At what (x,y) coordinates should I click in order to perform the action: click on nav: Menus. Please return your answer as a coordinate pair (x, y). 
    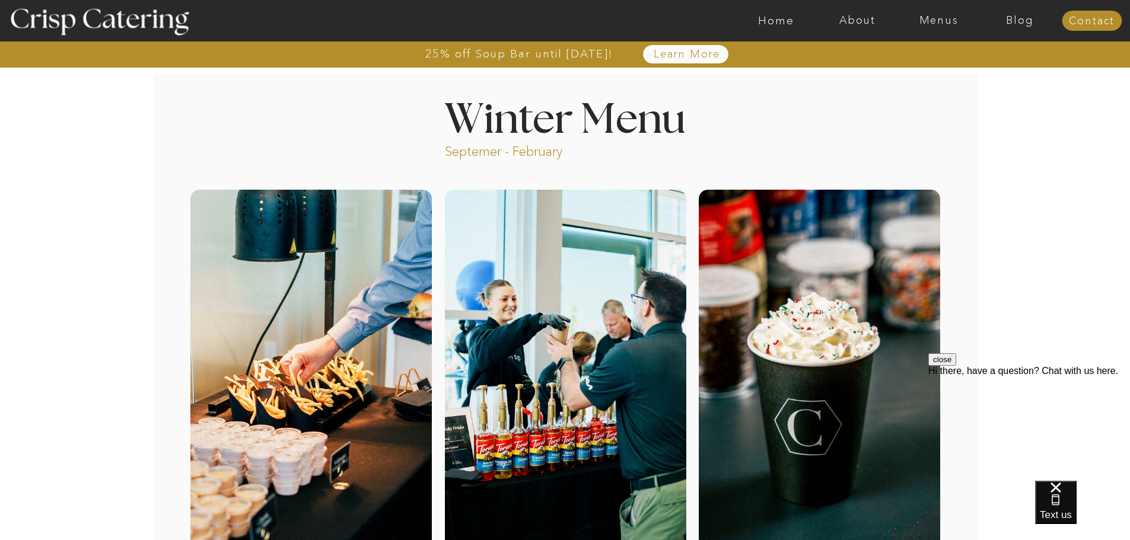
    Looking at the image, I should click on (938, 21).